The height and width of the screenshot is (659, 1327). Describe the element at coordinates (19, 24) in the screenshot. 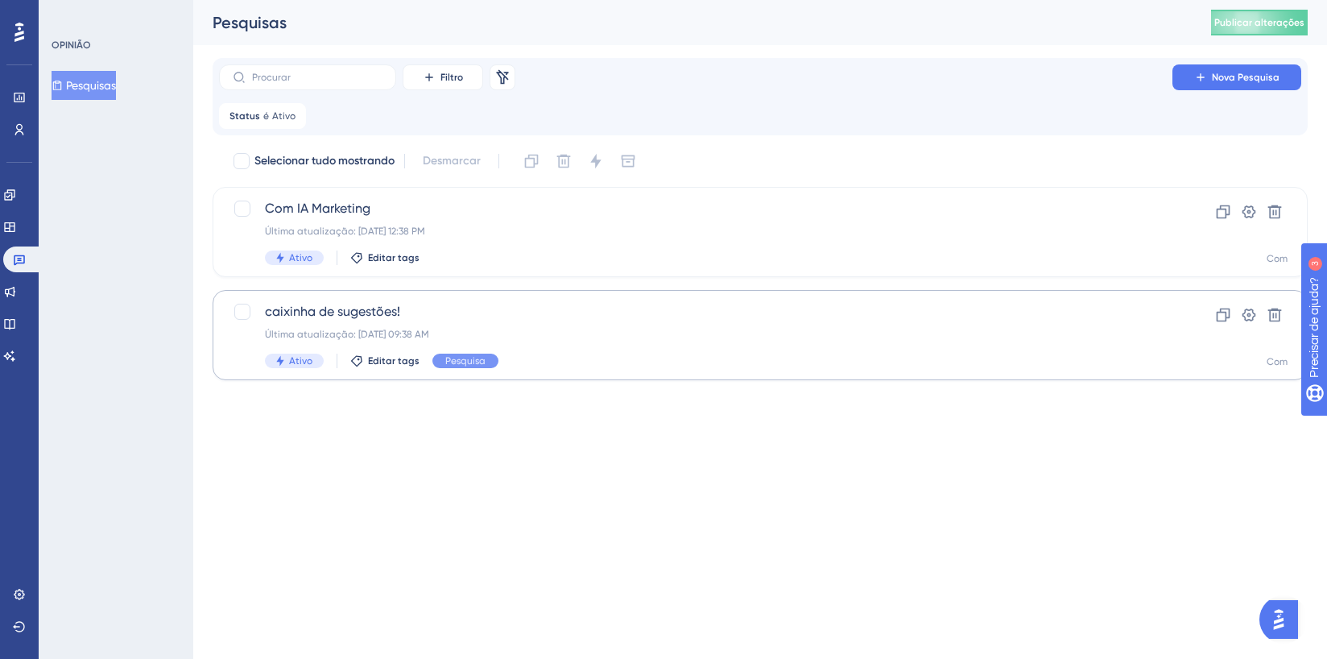

I see `img: imagem-do-lançador-texto-alternativo` at that location.